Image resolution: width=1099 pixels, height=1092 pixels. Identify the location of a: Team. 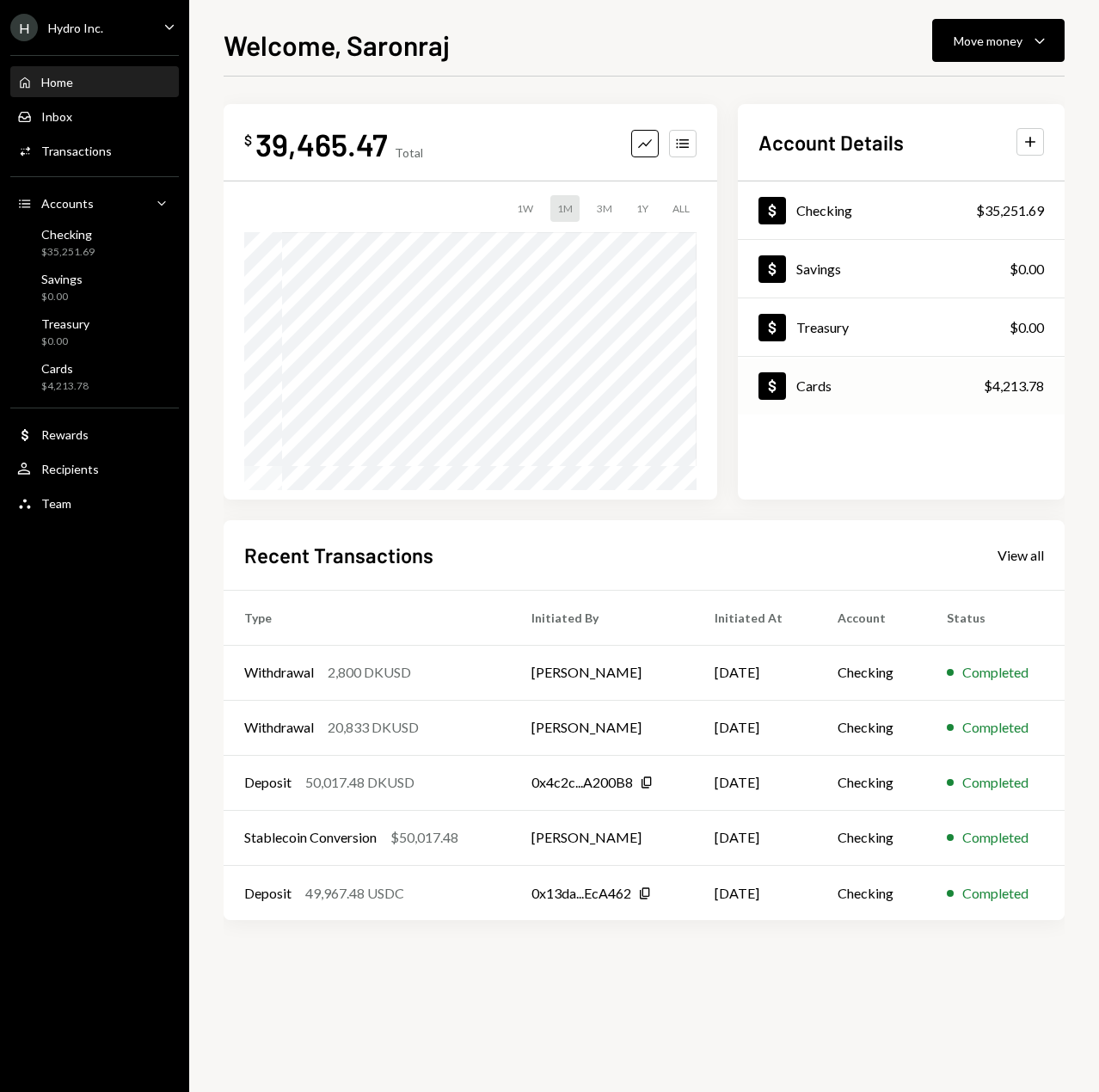
(95, 503).